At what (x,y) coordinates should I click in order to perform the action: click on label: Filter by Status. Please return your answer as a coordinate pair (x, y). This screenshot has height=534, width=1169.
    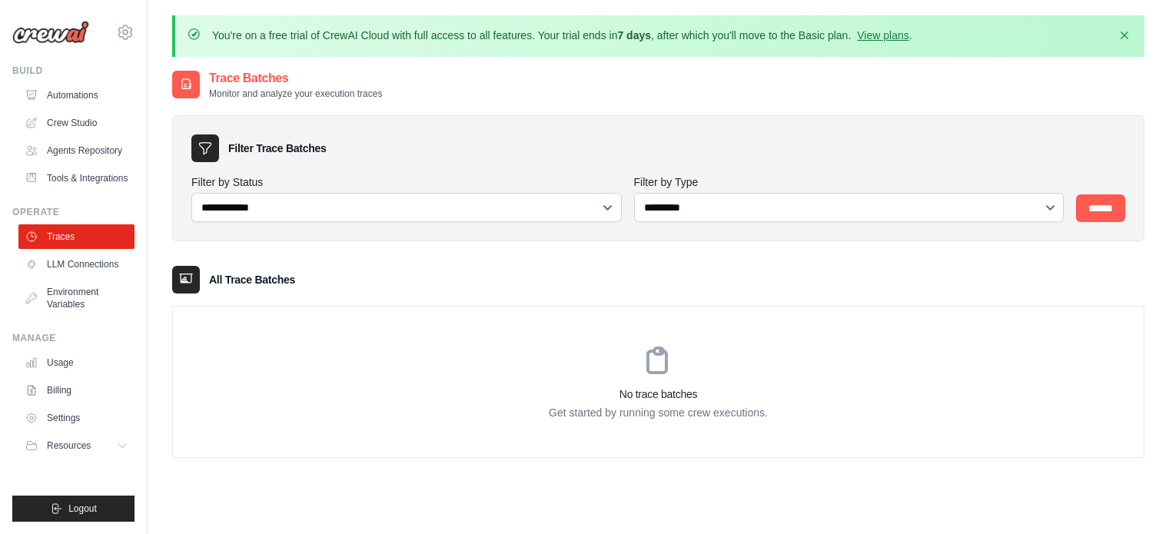
    Looking at the image, I should click on (407, 182).